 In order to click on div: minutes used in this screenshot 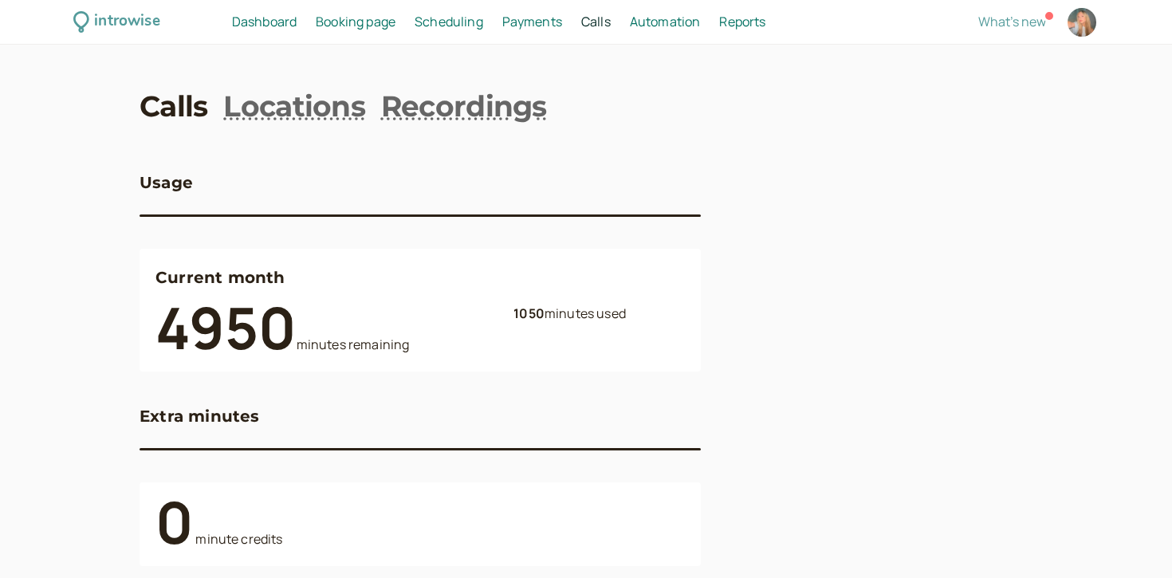, I will do `click(599, 329)`.